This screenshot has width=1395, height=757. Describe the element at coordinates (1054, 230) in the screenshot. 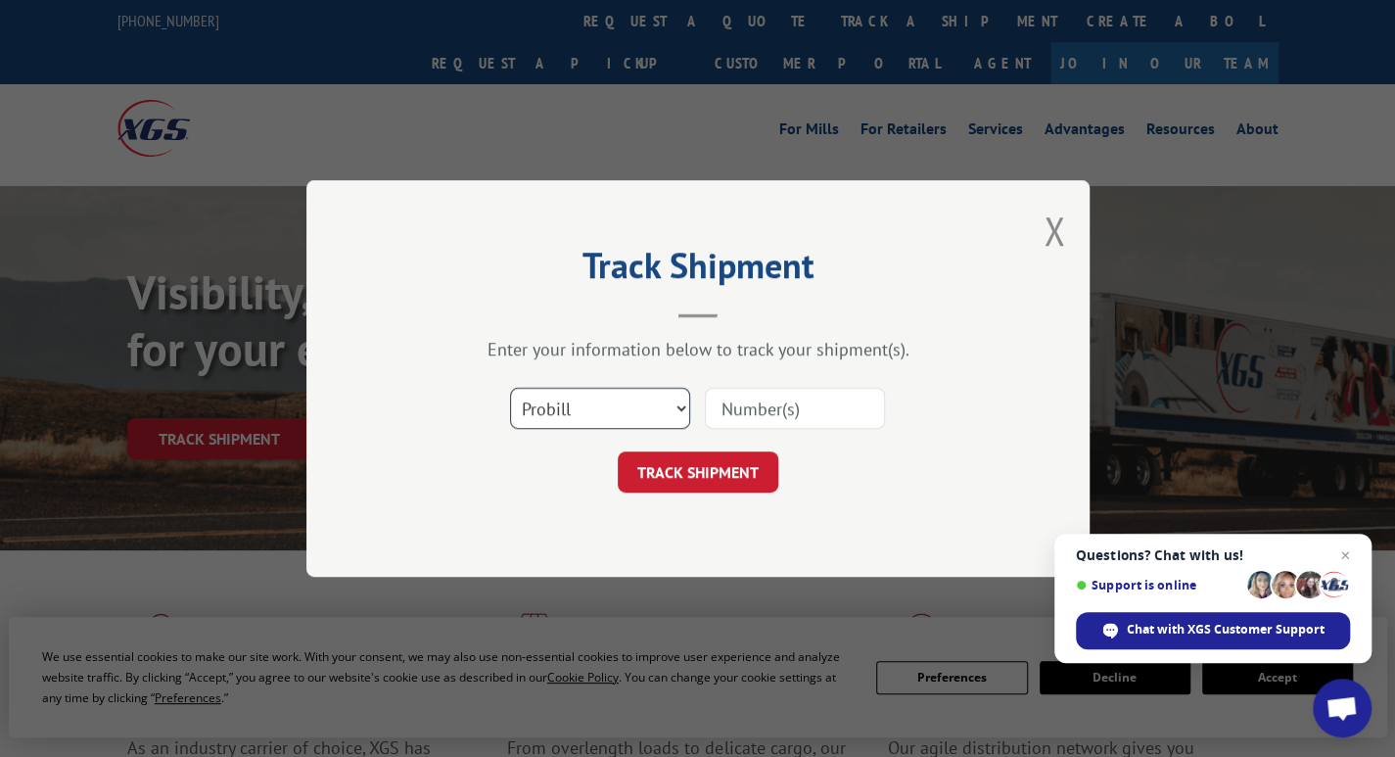

I see `button: Close modal` at that location.